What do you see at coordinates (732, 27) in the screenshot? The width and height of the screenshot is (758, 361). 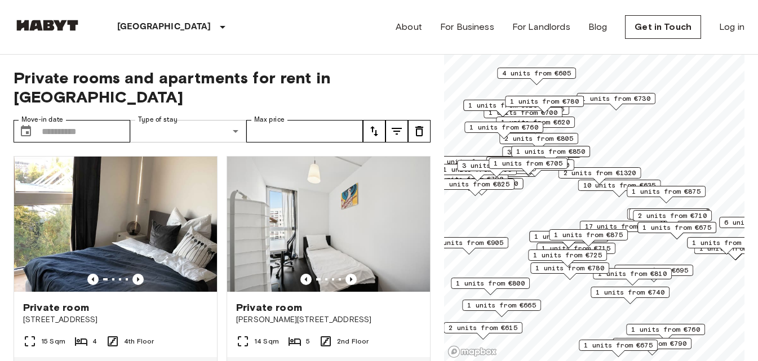 I see `a: Log in` at bounding box center [732, 27].